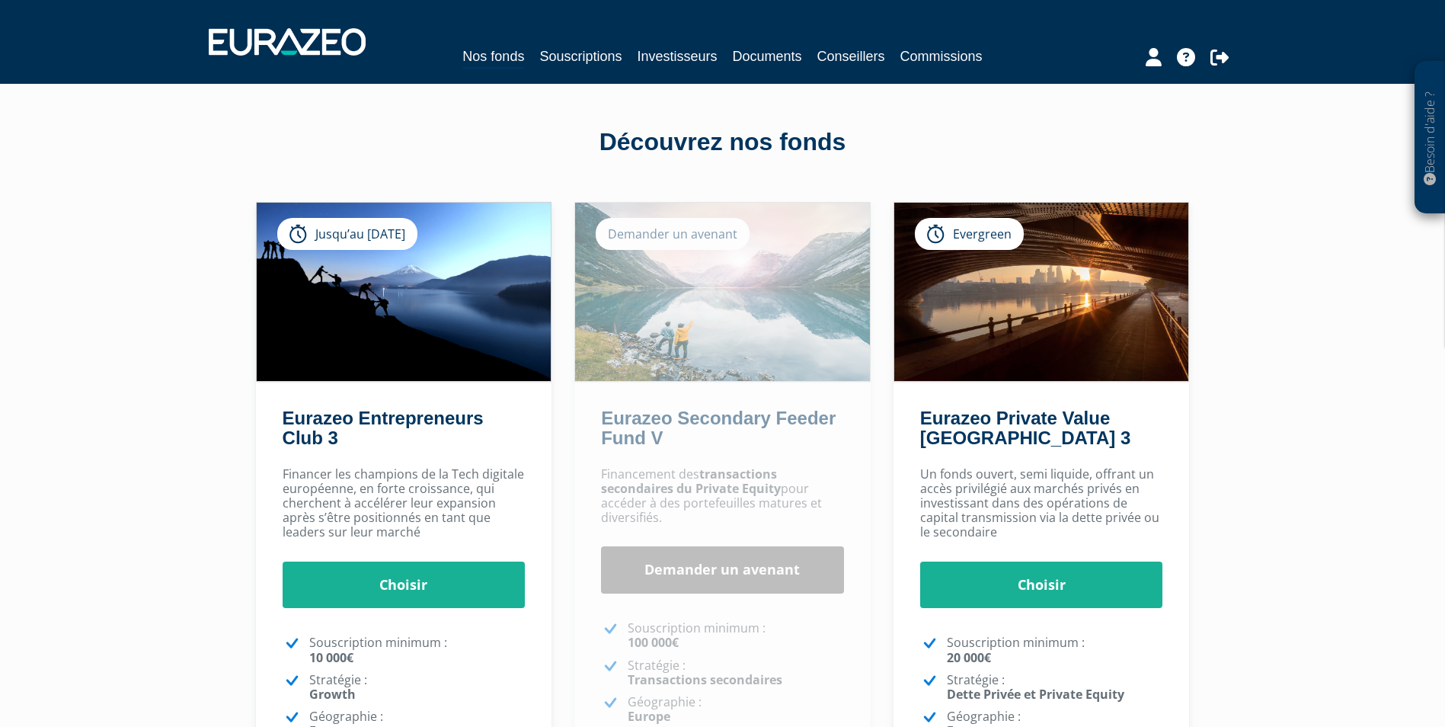 The width and height of the screenshot is (1445, 727). What do you see at coordinates (705, 680) in the screenshot?
I see `strong: Transactions secondaires` at bounding box center [705, 680].